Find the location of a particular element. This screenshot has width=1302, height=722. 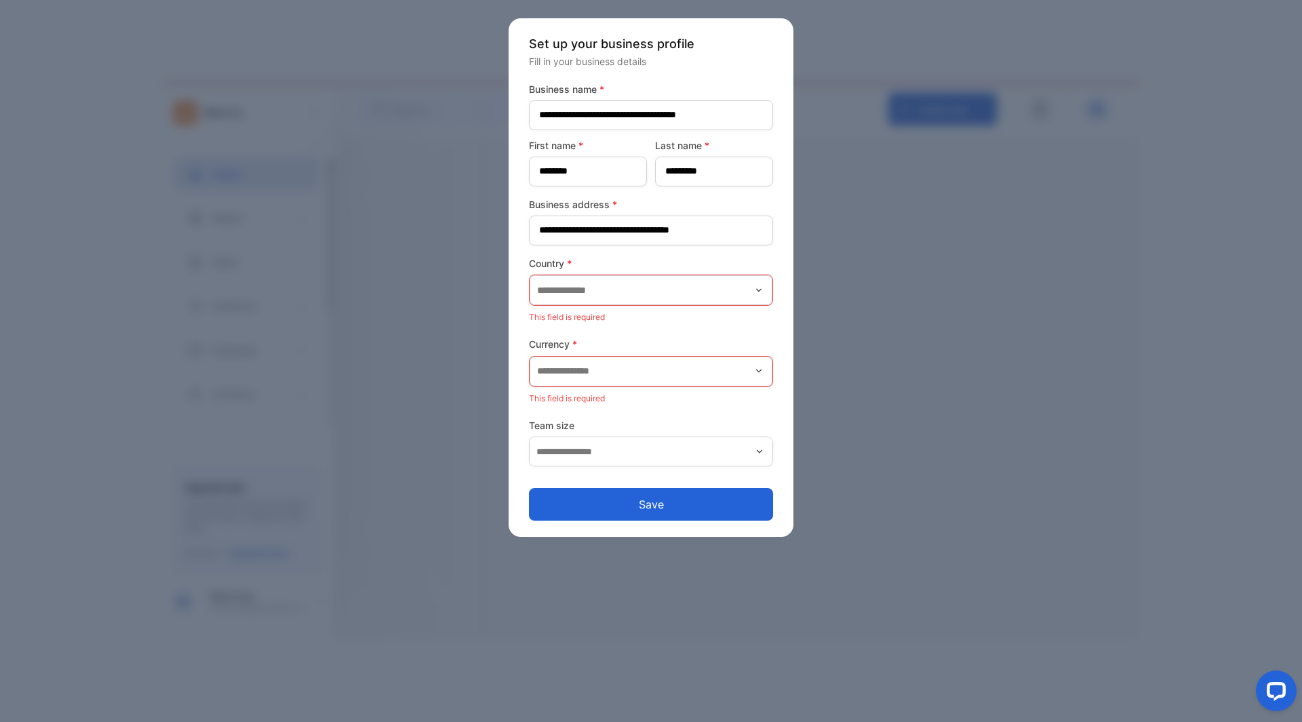

label: Country is located at coordinates (651, 263).